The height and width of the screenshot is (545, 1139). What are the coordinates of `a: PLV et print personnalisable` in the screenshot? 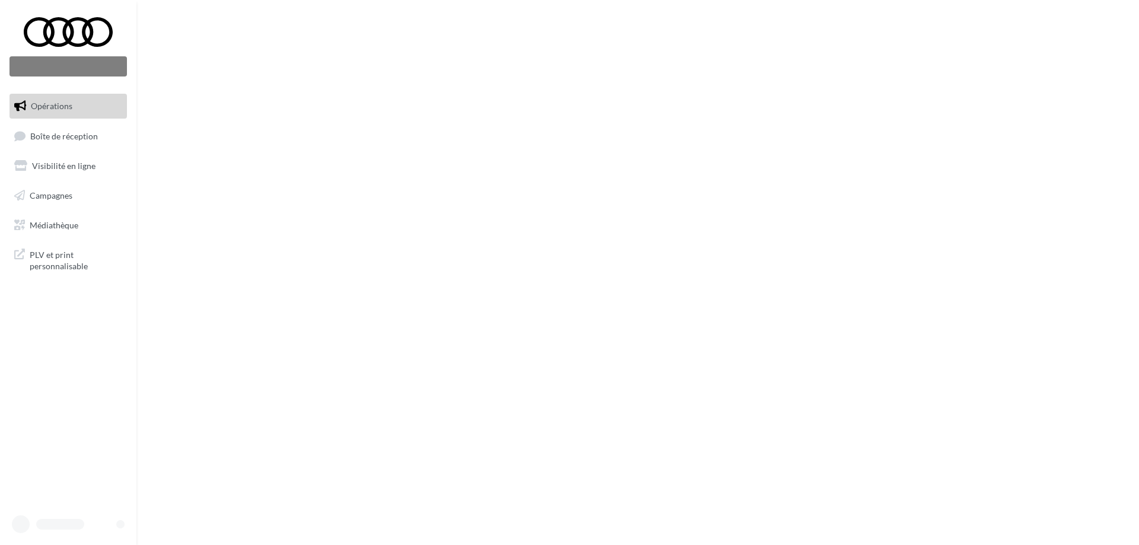 It's located at (68, 259).